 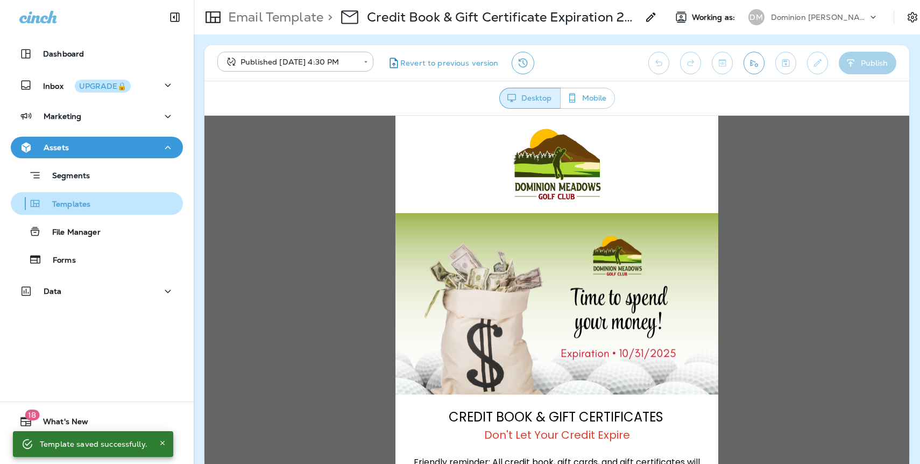 I want to click on button: File Manager, so click(x=97, y=231).